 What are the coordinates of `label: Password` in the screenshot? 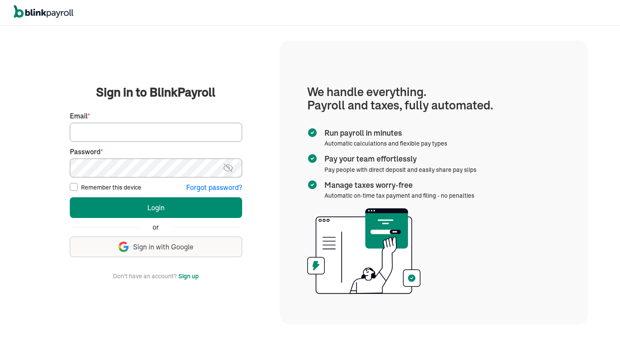 It's located at (156, 152).